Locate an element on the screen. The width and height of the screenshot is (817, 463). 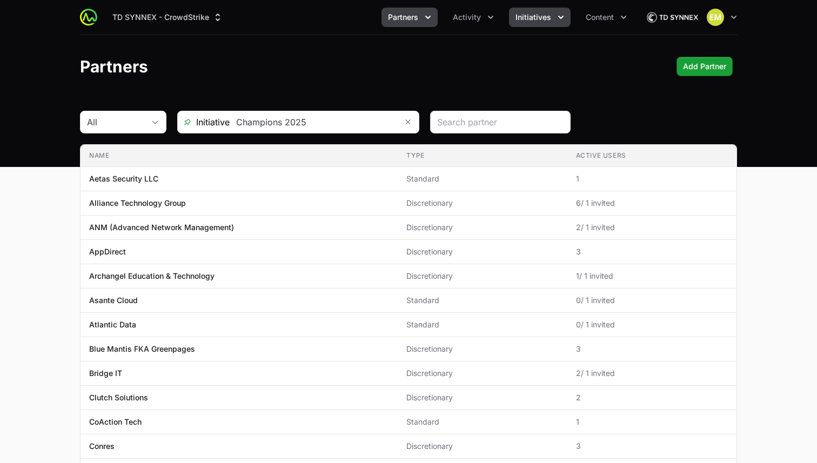
p: Aetas Security LLC is located at coordinates (124, 179).